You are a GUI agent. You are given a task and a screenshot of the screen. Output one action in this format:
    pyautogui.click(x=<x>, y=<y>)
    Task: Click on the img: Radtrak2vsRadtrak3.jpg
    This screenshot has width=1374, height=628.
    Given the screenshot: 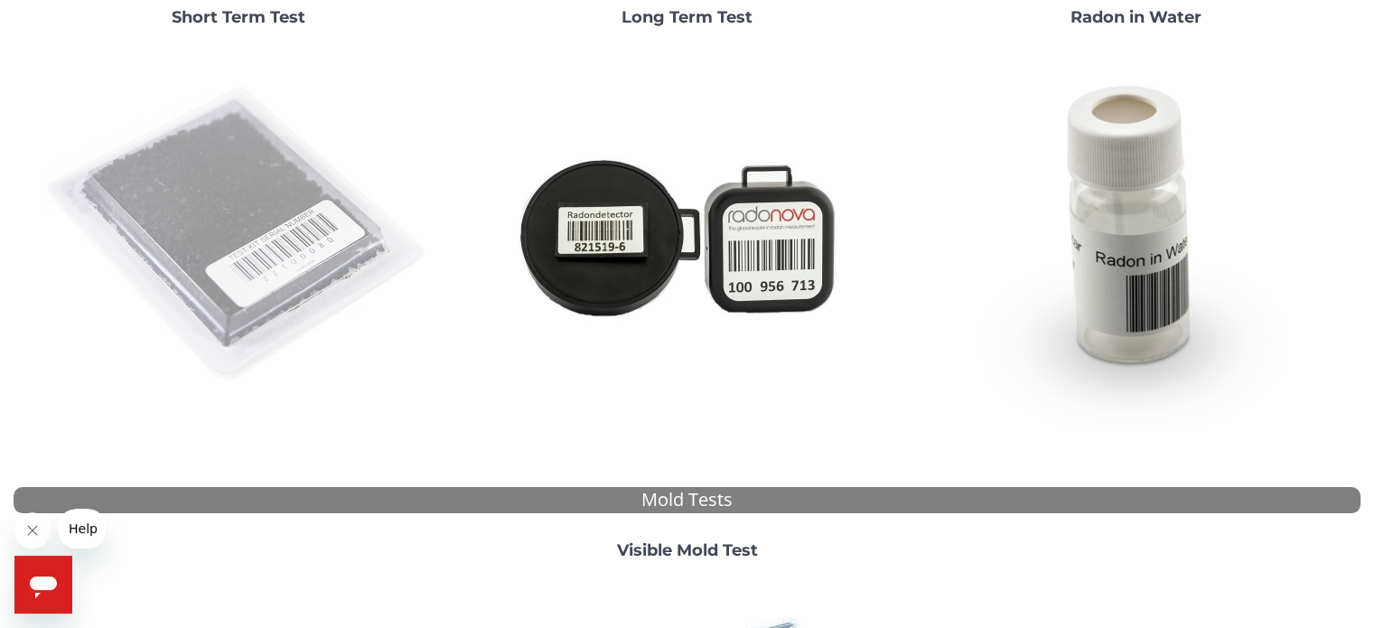 What is the action you would take?
    pyautogui.click(x=688, y=235)
    